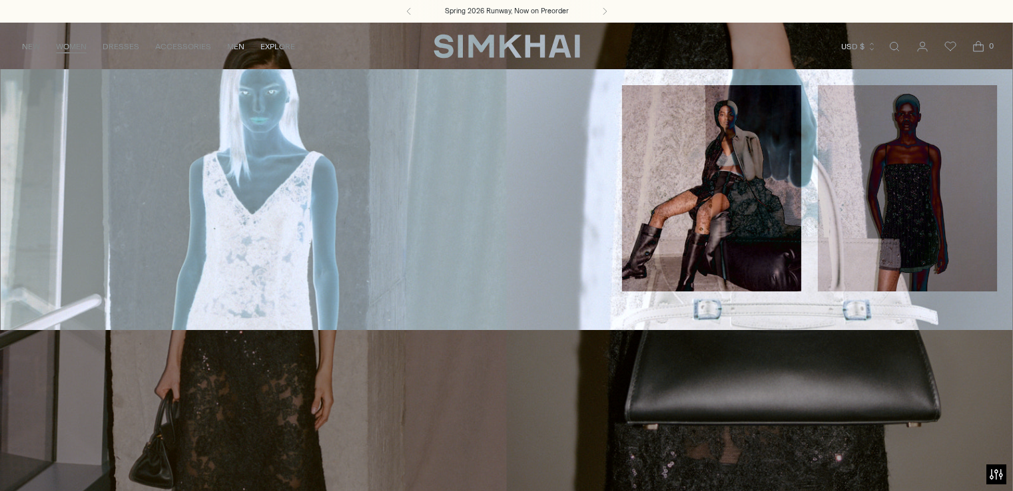  I want to click on a: Open search modal, so click(894, 47).